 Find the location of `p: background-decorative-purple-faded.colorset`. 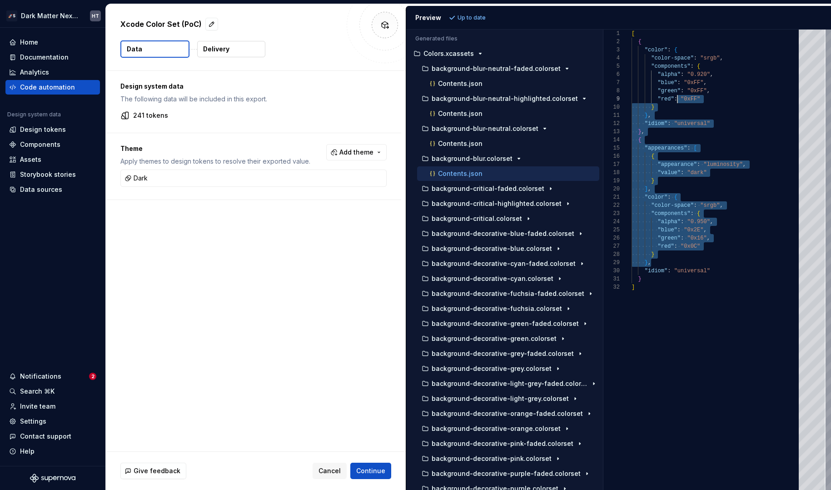

p: background-decorative-purple-faded.colorset is located at coordinates (506, 474).